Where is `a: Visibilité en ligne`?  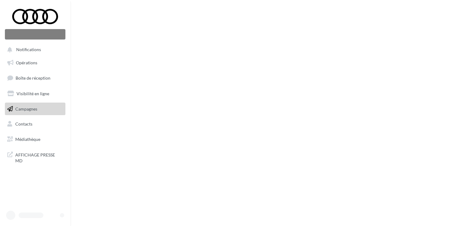 a: Visibilité en ligne is located at coordinates (35, 94).